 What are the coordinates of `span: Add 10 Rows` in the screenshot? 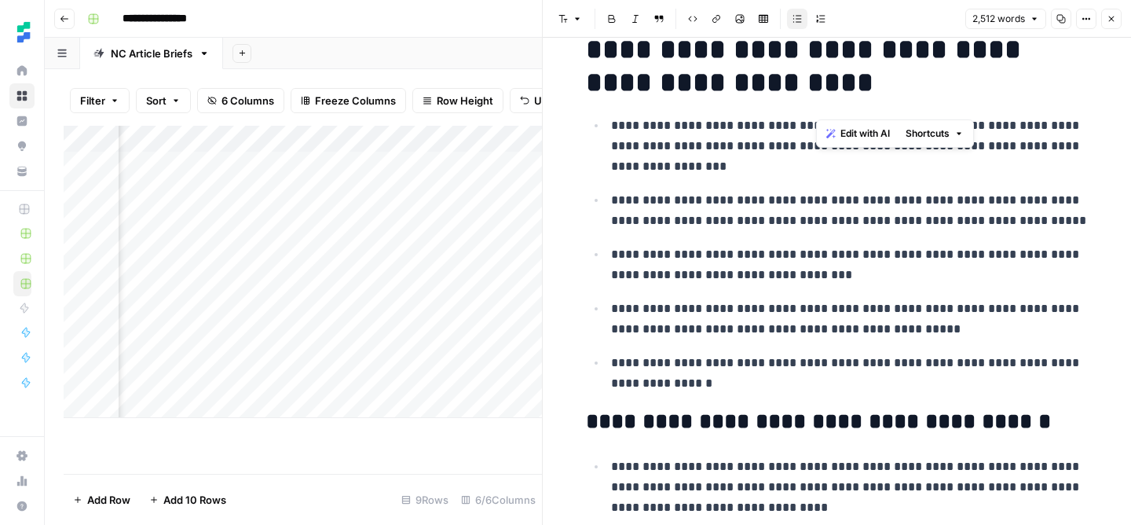 It's located at (195, 500).